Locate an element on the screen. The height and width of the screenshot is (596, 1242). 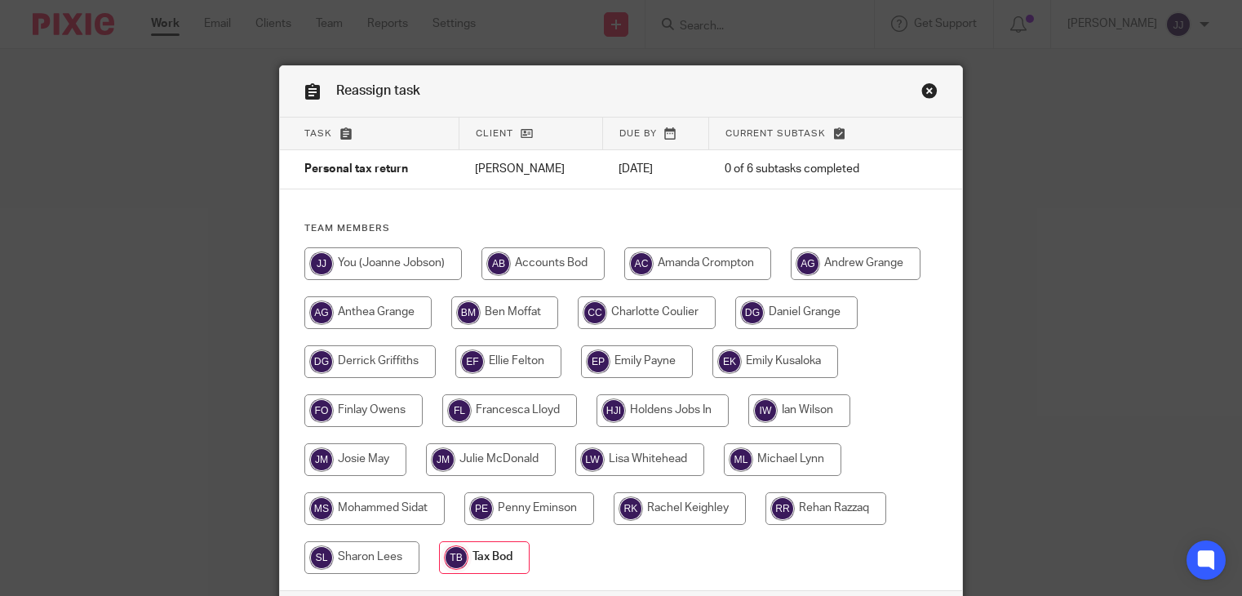
span: Due by is located at coordinates (638, 133).